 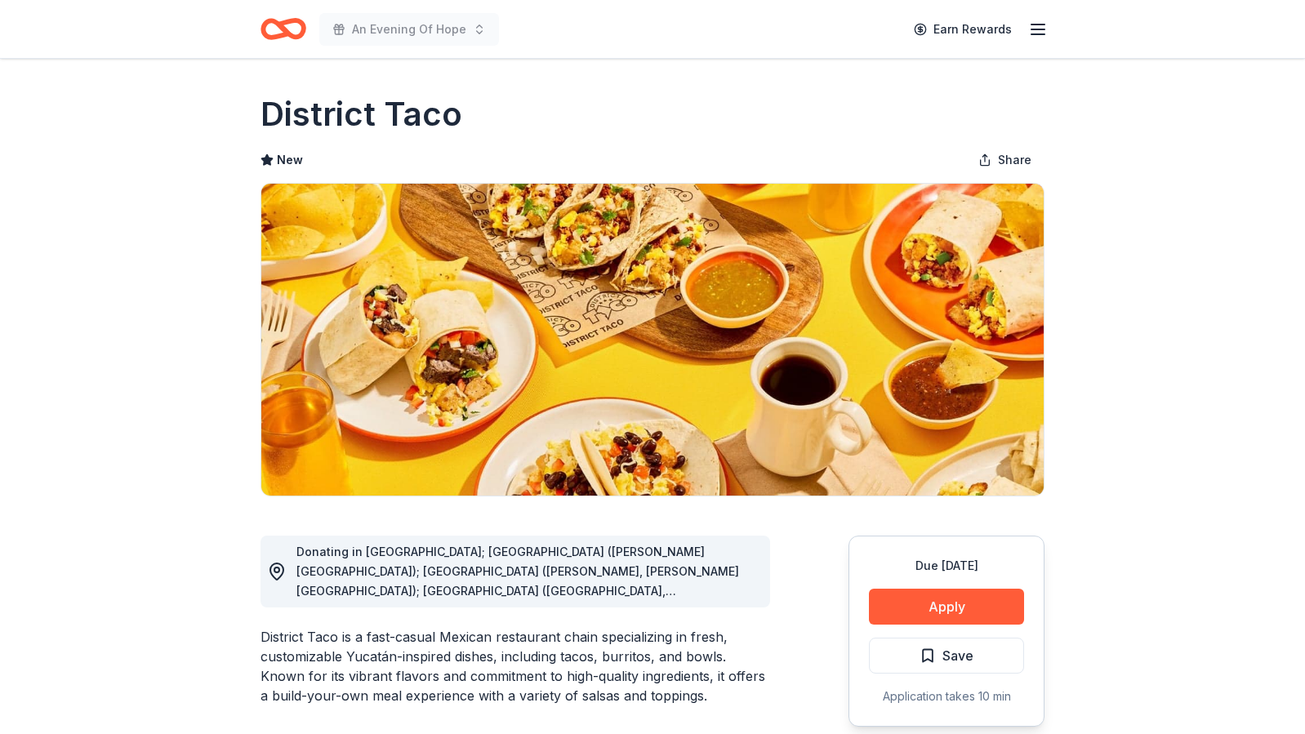 What do you see at coordinates (1014, 160) in the screenshot?
I see `span: Share` at bounding box center [1014, 160].